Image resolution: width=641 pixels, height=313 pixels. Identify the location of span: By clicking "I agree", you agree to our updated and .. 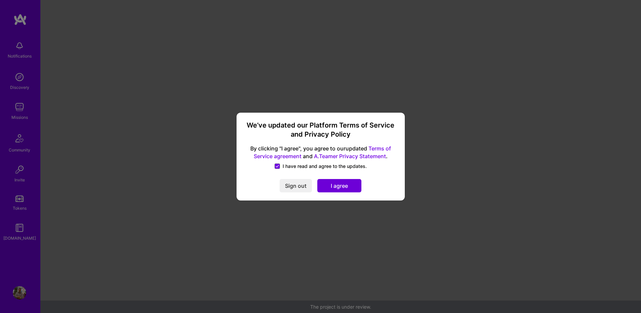
(321, 153).